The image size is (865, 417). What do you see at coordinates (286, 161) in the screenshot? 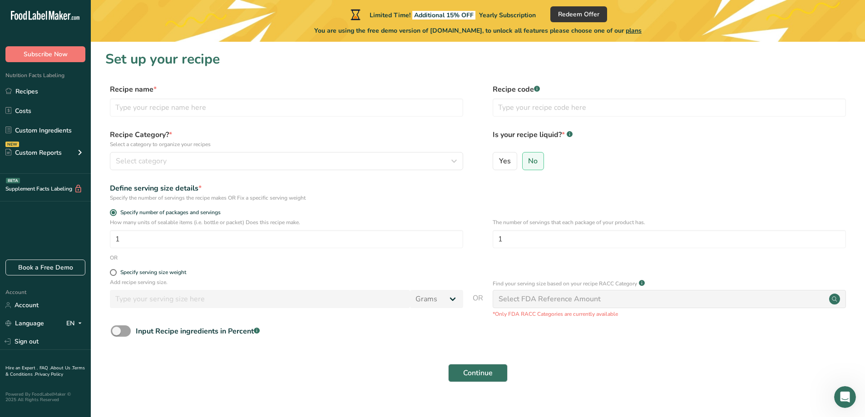
I see `button: Select category` at bounding box center [286, 161].